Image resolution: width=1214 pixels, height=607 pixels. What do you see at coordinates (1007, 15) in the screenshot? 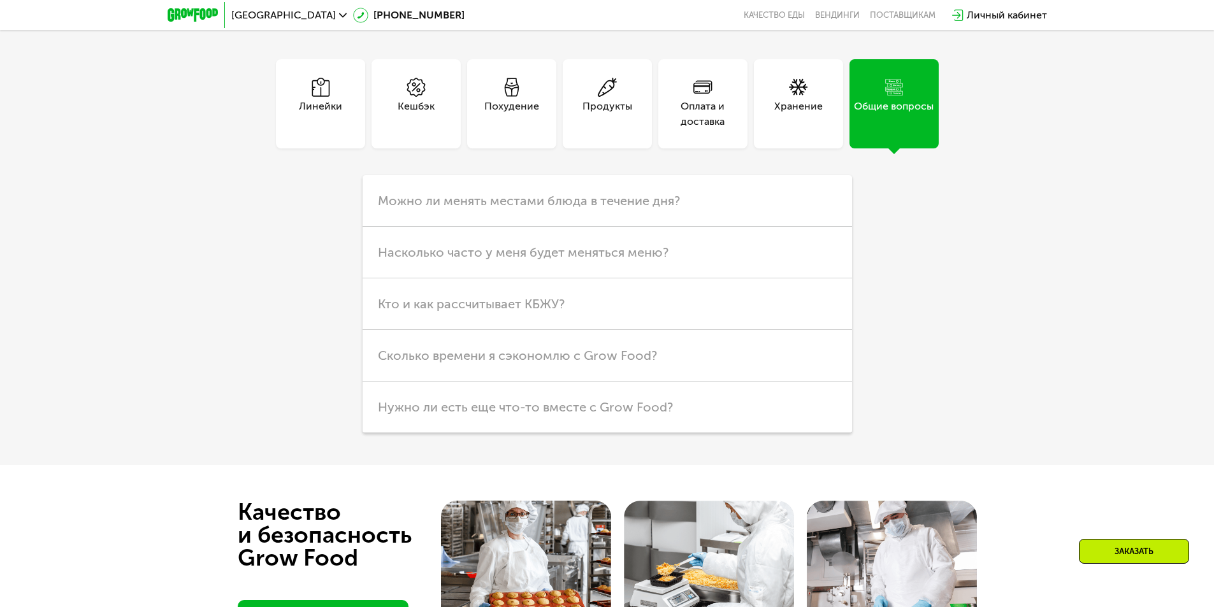
I see `div: Личный кабинет` at bounding box center [1007, 15].